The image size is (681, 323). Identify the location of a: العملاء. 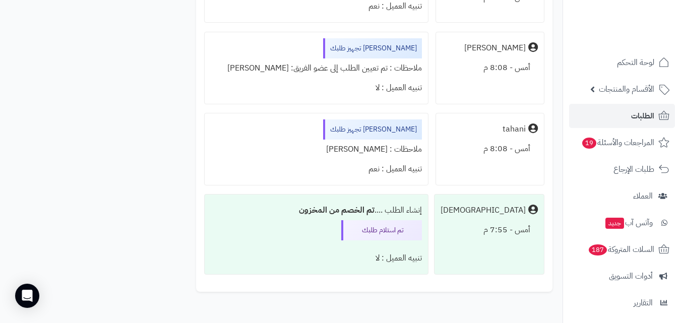
(622, 196).